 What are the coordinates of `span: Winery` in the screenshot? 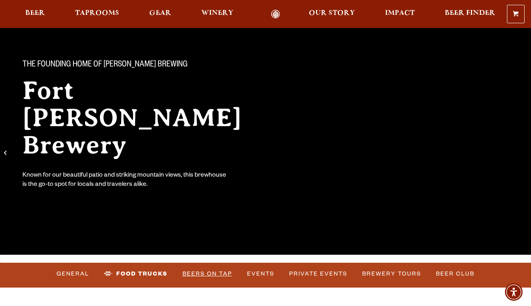 It's located at (217, 13).